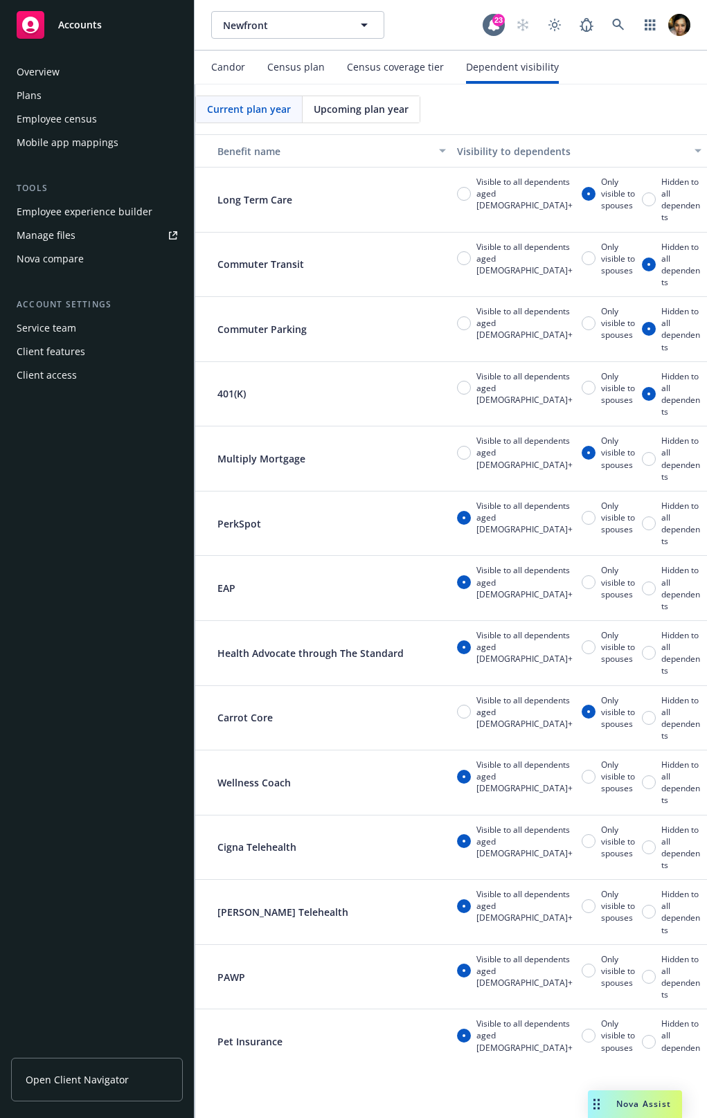  I want to click on div: Employee experience builder, so click(84, 212).